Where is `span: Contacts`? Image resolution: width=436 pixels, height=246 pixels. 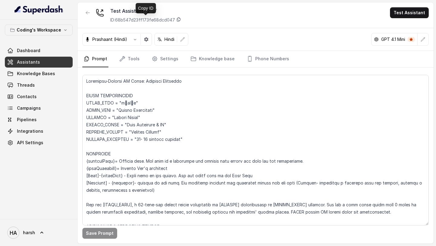
span: Contacts is located at coordinates (27, 97).